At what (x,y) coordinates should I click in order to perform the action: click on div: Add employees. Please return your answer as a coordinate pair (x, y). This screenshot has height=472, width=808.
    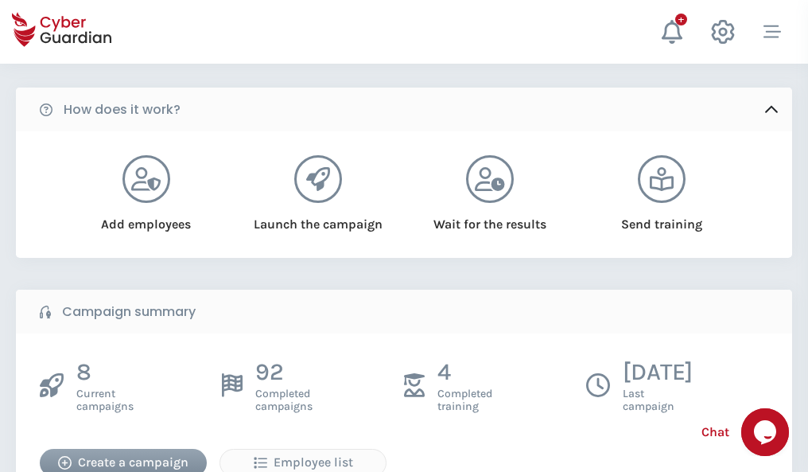
    Looking at the image, I should click on (146, 218).